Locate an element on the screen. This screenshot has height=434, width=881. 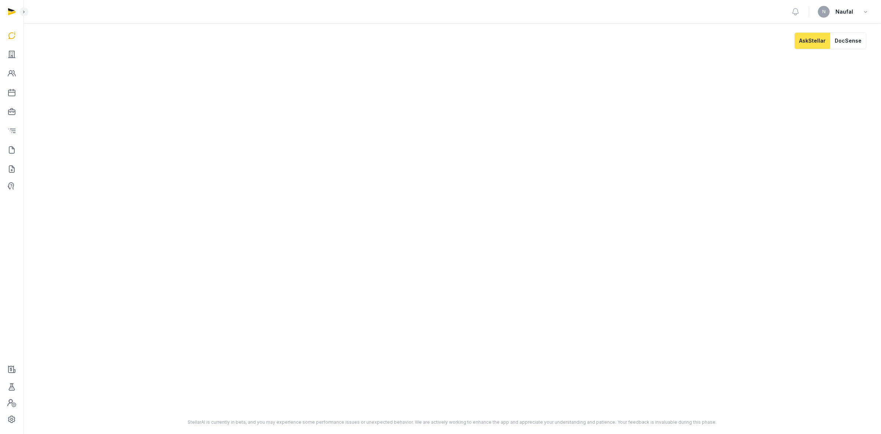
button: AskStellar is located at coordinates (812, 41).